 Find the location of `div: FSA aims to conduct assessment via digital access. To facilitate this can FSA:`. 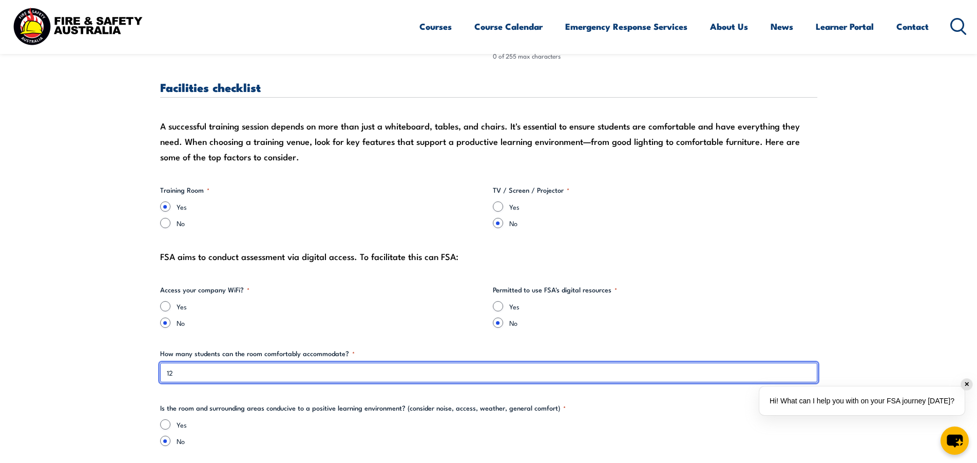

div: FSA aims to conduct assessment via digital access. To facilitate this can FSA: is located at coordinates (489, 256).